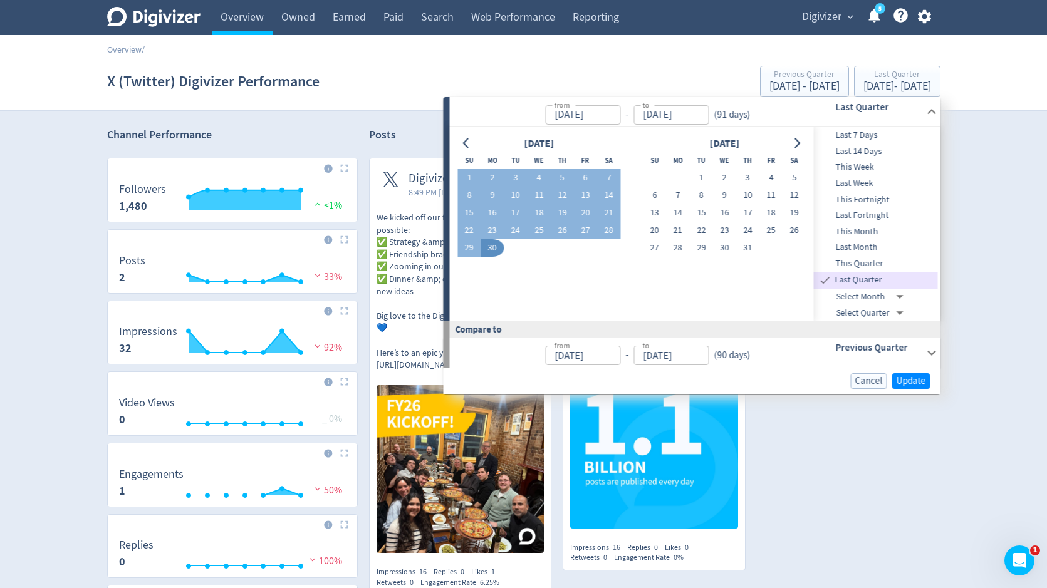 Image resolution: width=1047 pixels, height=588 pixels. What do you see at coordinates (318, 204) in the screenshot?
I see `img: positive-performance.svg` at bounding box center [318, 204].